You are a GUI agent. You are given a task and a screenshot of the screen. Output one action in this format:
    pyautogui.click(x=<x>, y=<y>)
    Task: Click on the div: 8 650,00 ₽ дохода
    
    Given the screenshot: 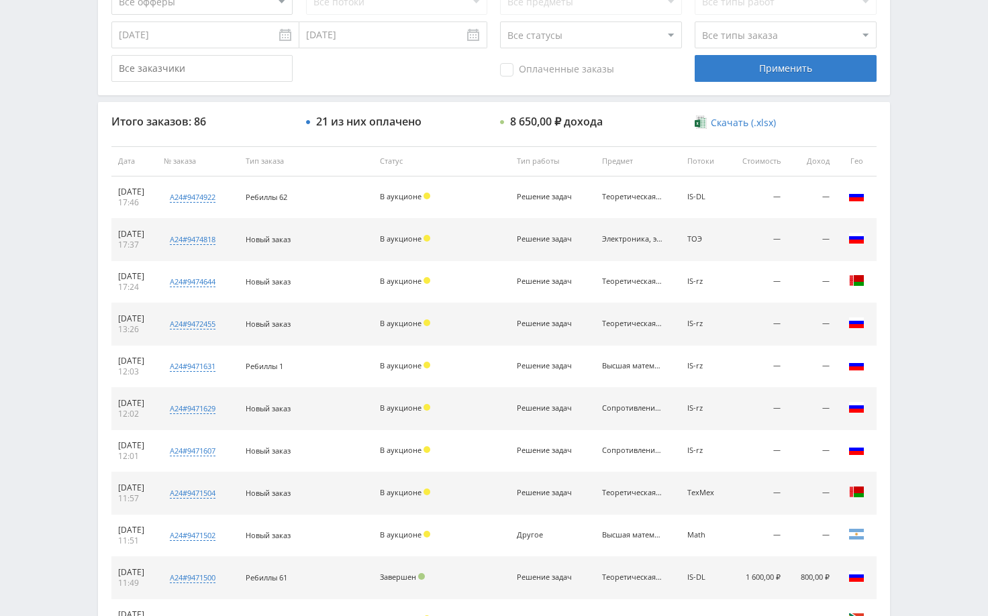 What is the action you would take?
    pyautogui.click(x=556, y=121)
    